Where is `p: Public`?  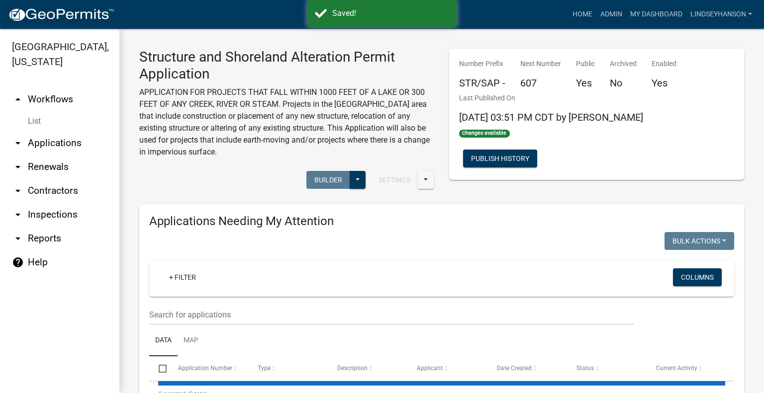
p: Public is located at coordinates (585, 64).